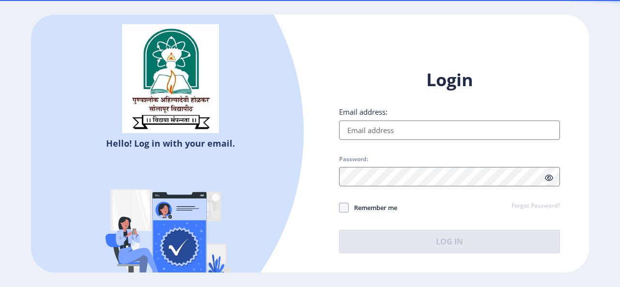 This screenshot has width=620, height=287. I want to click on a: Forgot Password?, so click(535, 206).